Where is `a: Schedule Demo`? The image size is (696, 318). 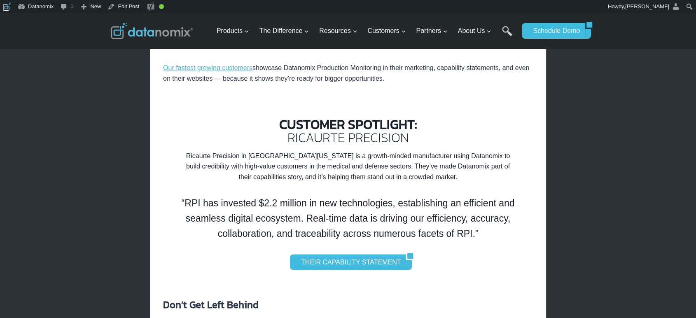
a: Schedule Demo is located at coordinates (553, 31).